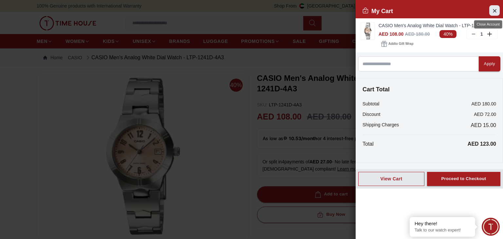 Image resolution: width=503 pixels, height=239 pixels. Describe the element at coordinates (438, 26) in the screenshot. I see `a: CASIO Men's Analog White Dial Watch - LTP-1241D-4A3` at that location.